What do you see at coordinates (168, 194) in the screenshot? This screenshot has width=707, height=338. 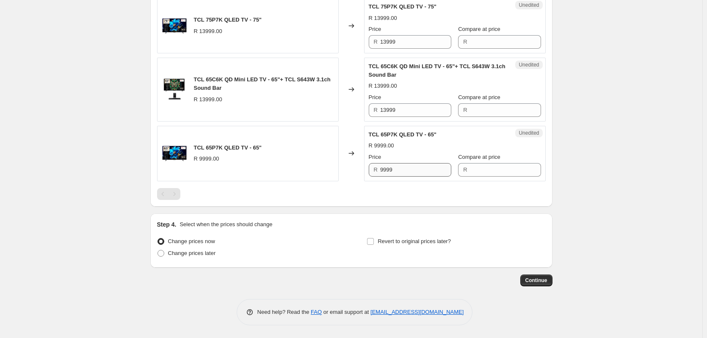 I see `nav: Pagination` at bounding box center [168, 194].